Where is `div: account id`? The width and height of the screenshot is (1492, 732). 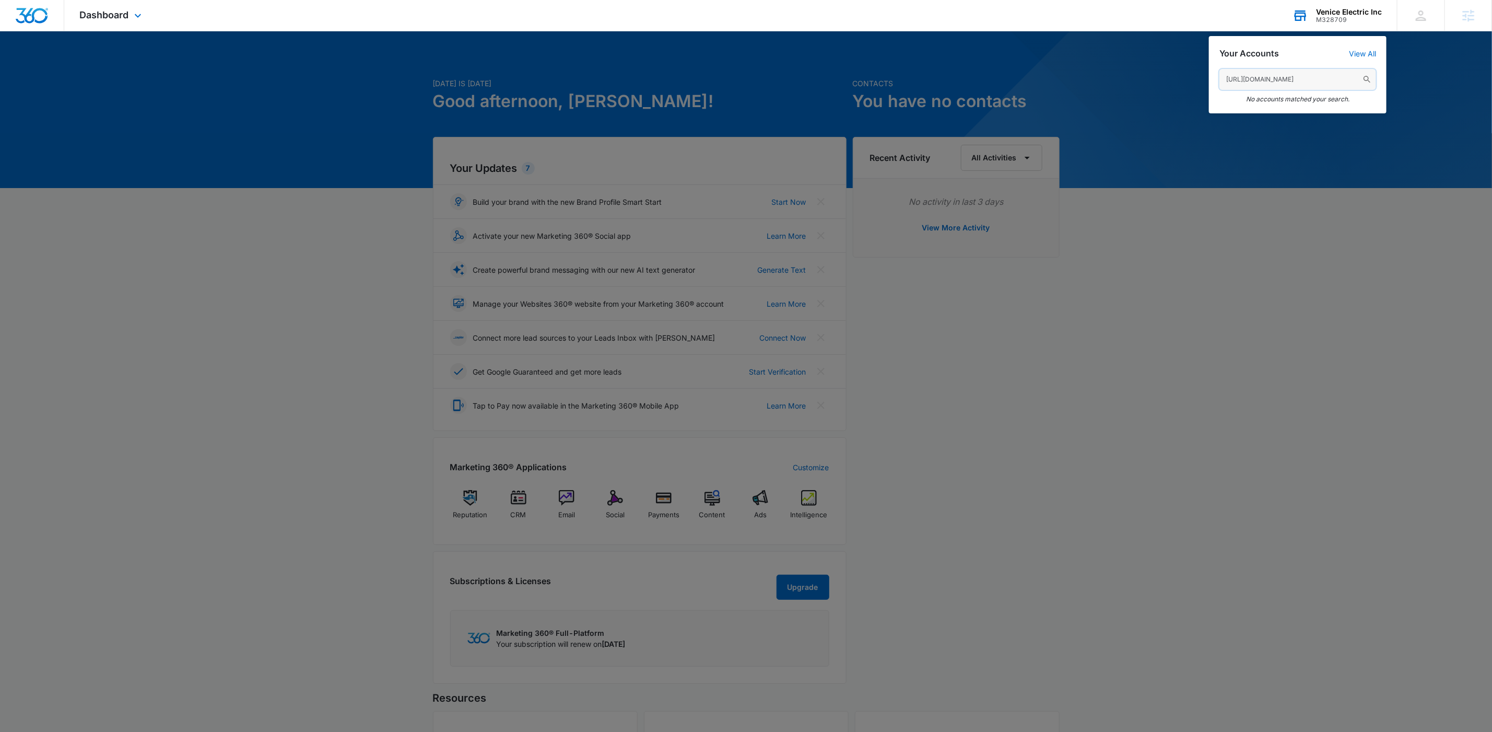 div: account id is located at coordinates (1349, 20).